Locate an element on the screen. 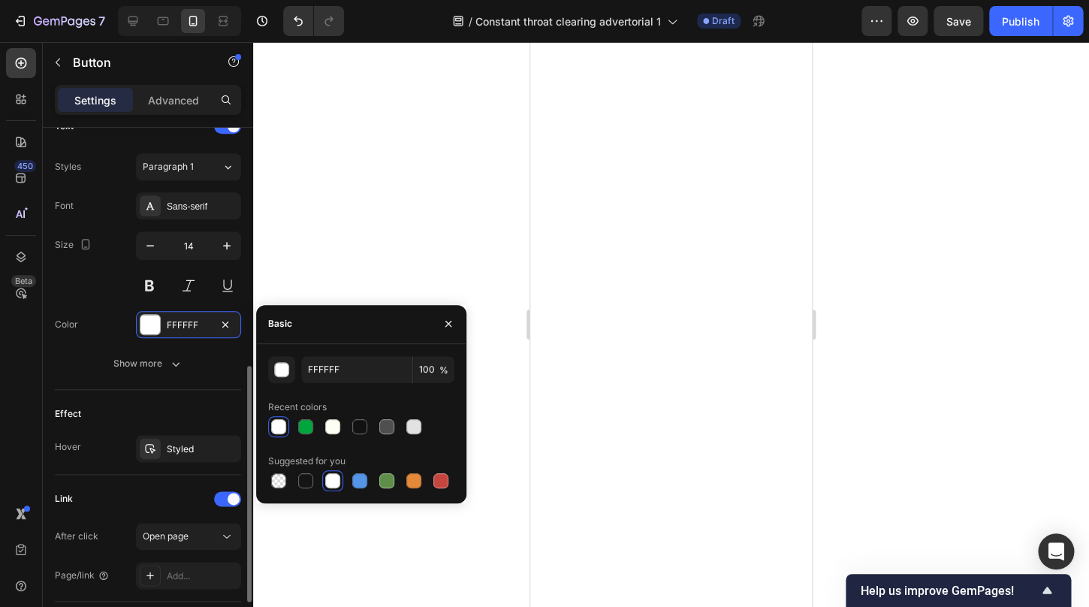 This screenshot has width=1089, height=607. div: After click is located at coordinates (77, 536).